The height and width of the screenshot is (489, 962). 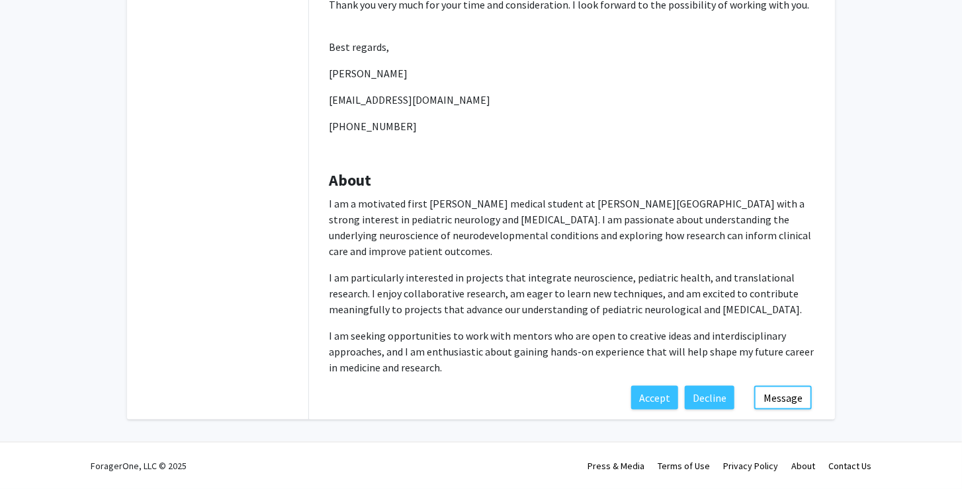 What do you see at coordinates (350, 180) in the screenshot?
I see `b: About` at bounding box center [350, 180].